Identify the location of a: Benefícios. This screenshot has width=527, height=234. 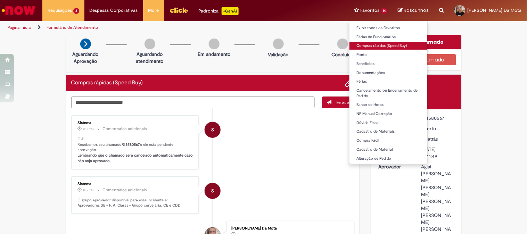
(388, 64).